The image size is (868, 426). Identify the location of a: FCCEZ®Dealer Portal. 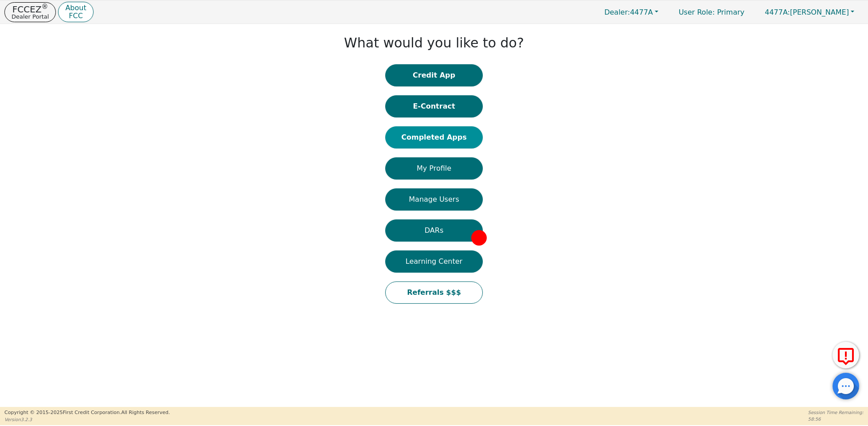
(30, 12).